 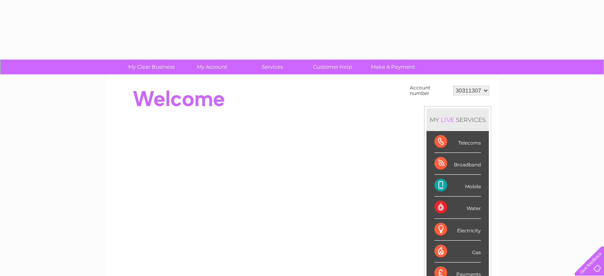 I want to click on div: LIVE, so click(x=447, y=119).